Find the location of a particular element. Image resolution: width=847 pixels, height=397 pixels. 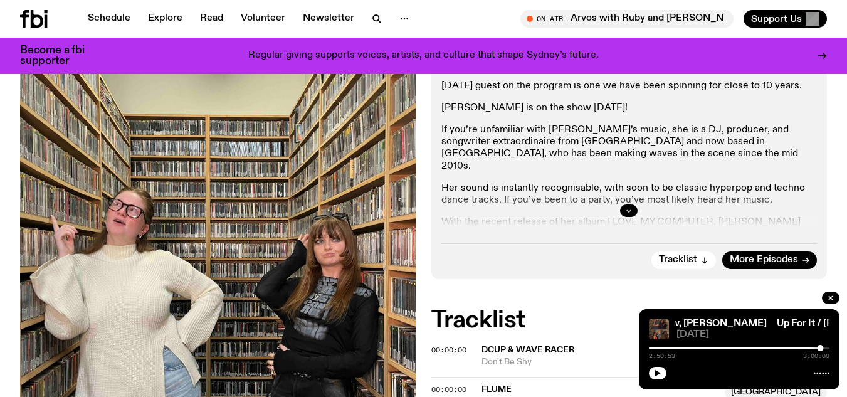

a: More Episodes is located at coordinates (770, 260).